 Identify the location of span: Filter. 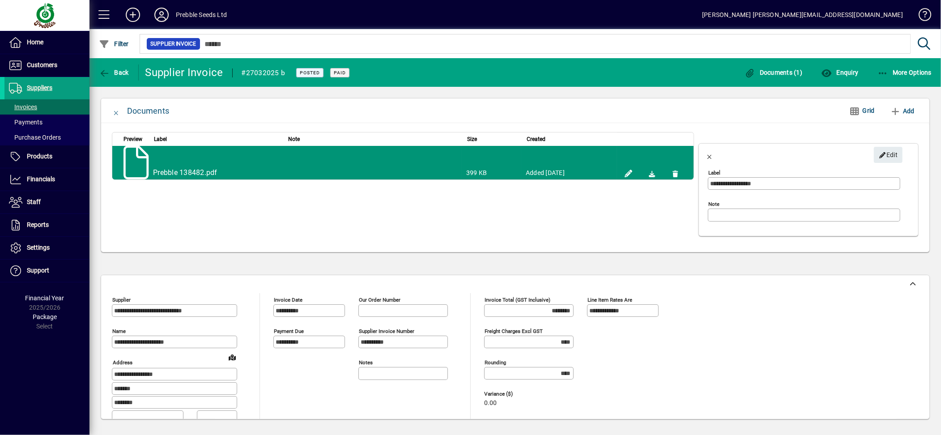
(114, 44).